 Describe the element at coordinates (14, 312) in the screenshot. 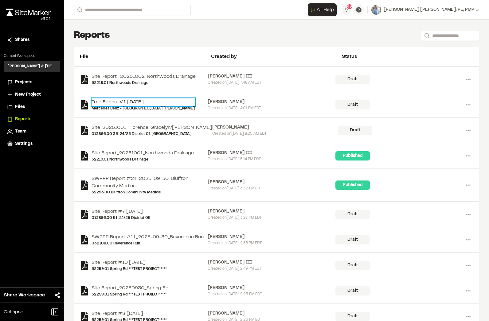

I see `span: Collapse` at that location.